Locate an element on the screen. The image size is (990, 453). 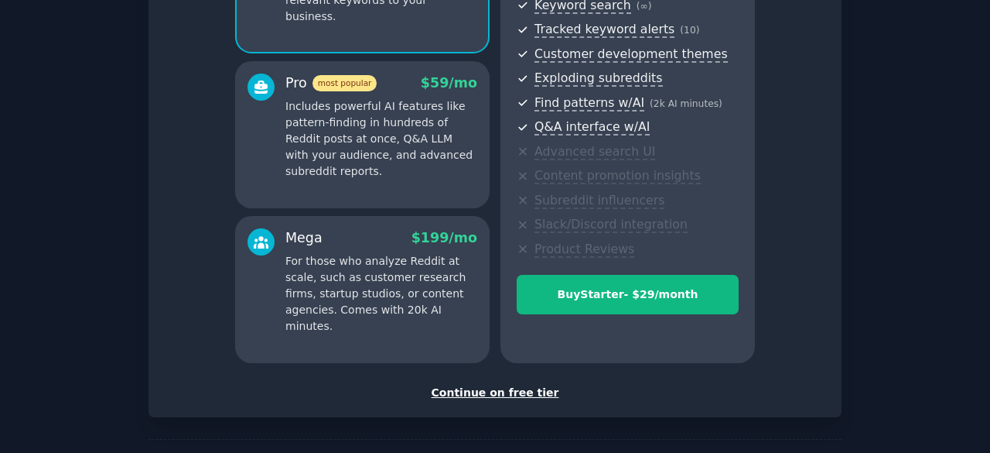
span: Find patterns w/AI is located at coordinates (590, 103).